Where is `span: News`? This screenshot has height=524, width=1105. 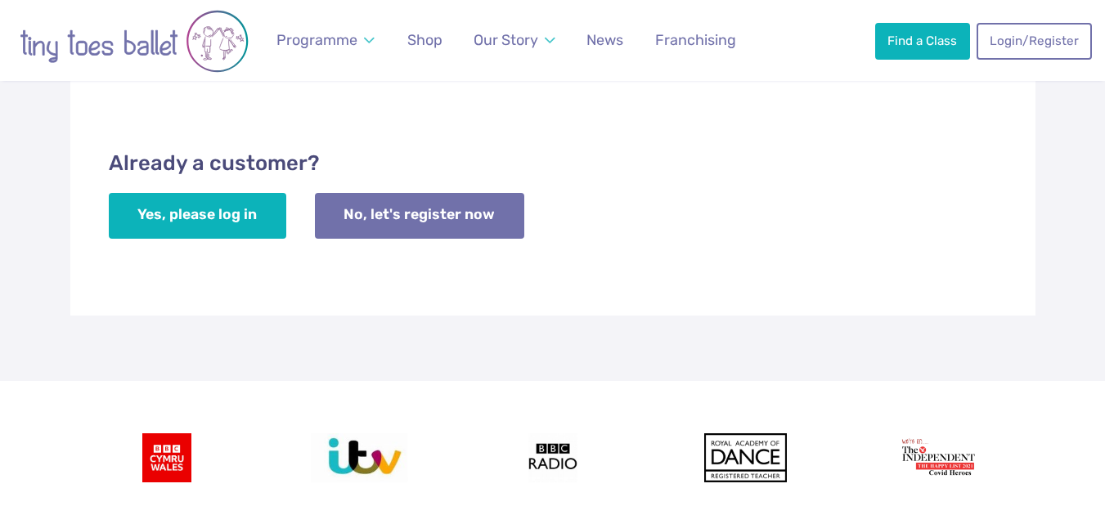
span: News is located at coordinates (605, 39).